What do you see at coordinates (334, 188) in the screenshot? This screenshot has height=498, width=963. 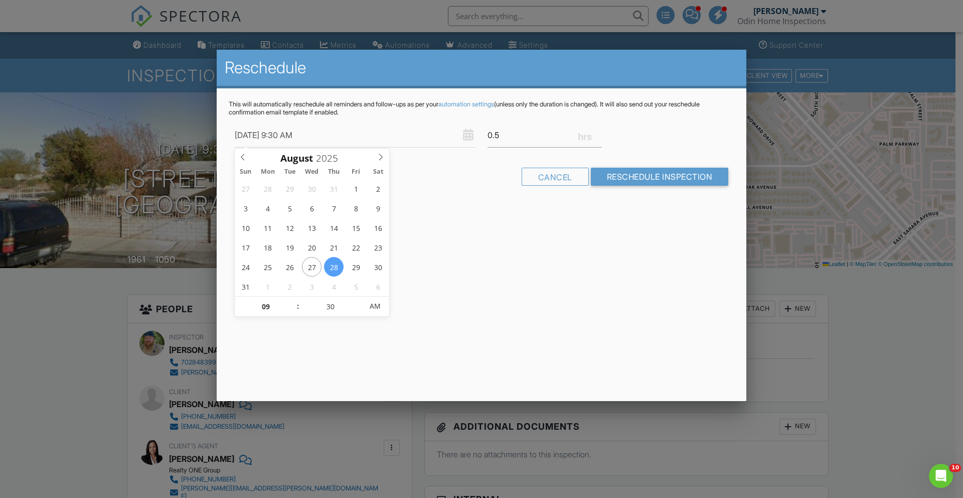 I see `span: July 31, 2025` at bounding box center [334, 188].